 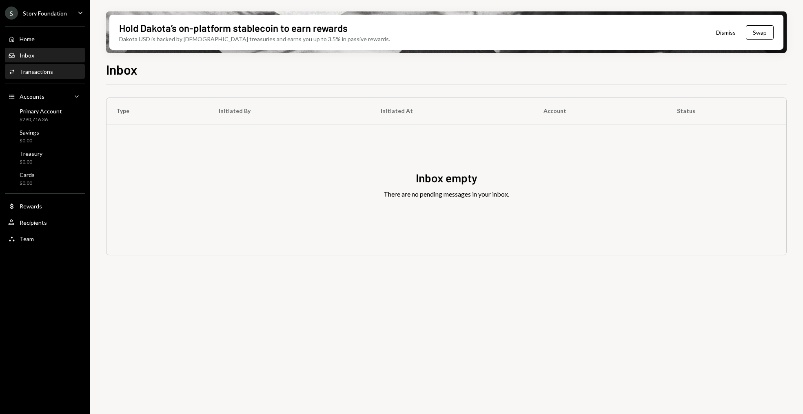 I want to click on th: Type, so click(x=157, y=111).